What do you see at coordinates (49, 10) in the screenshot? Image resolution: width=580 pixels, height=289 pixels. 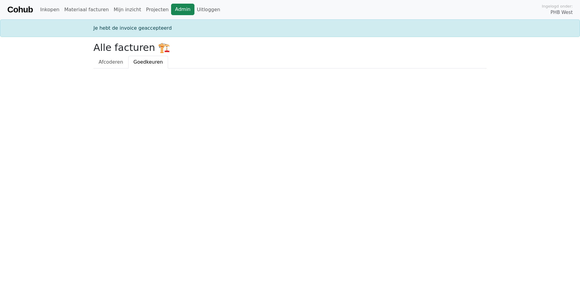 I see `a: Inkopen` at bounding box center [49, 10].